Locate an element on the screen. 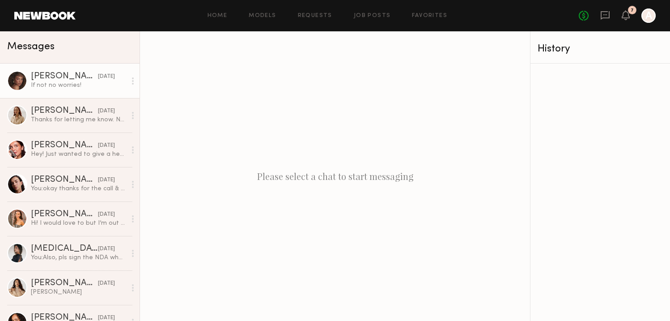 This screenshot has height=321, width=670. a: Favorites is located at coordinates (430, 16).